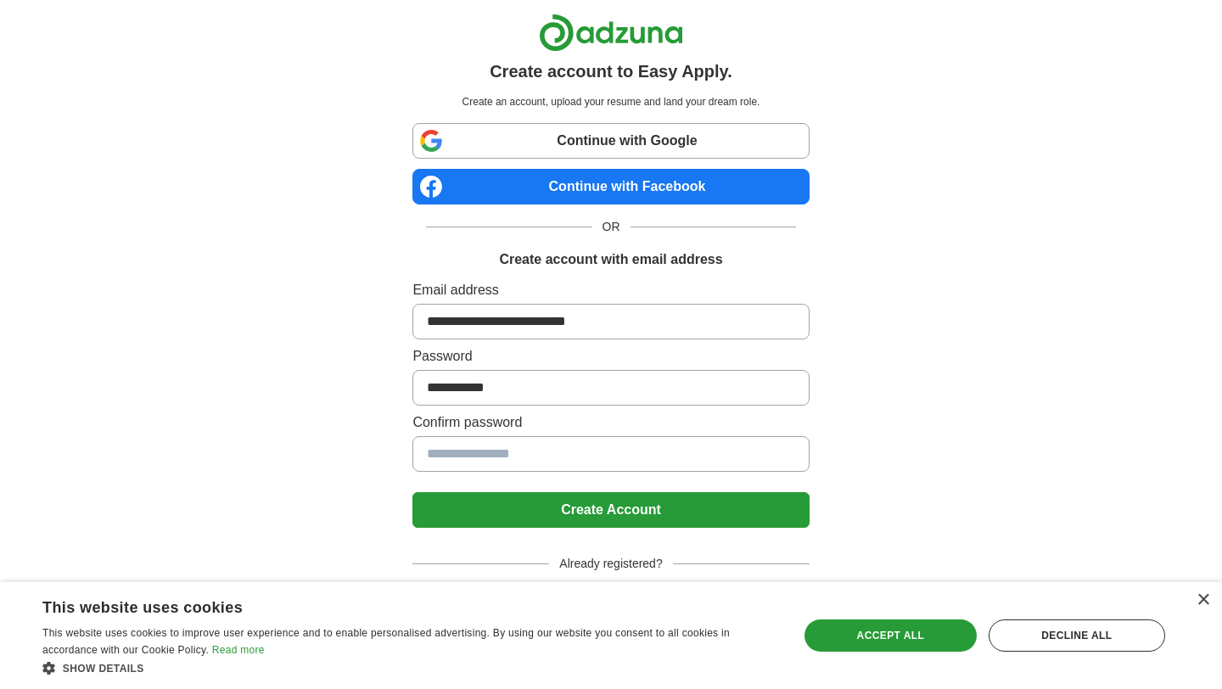 This screenshot has height=689, width=1222. Describe the element at coordinates (610, 141) in the screenshot. I see `a: Continue with Google` at that location.